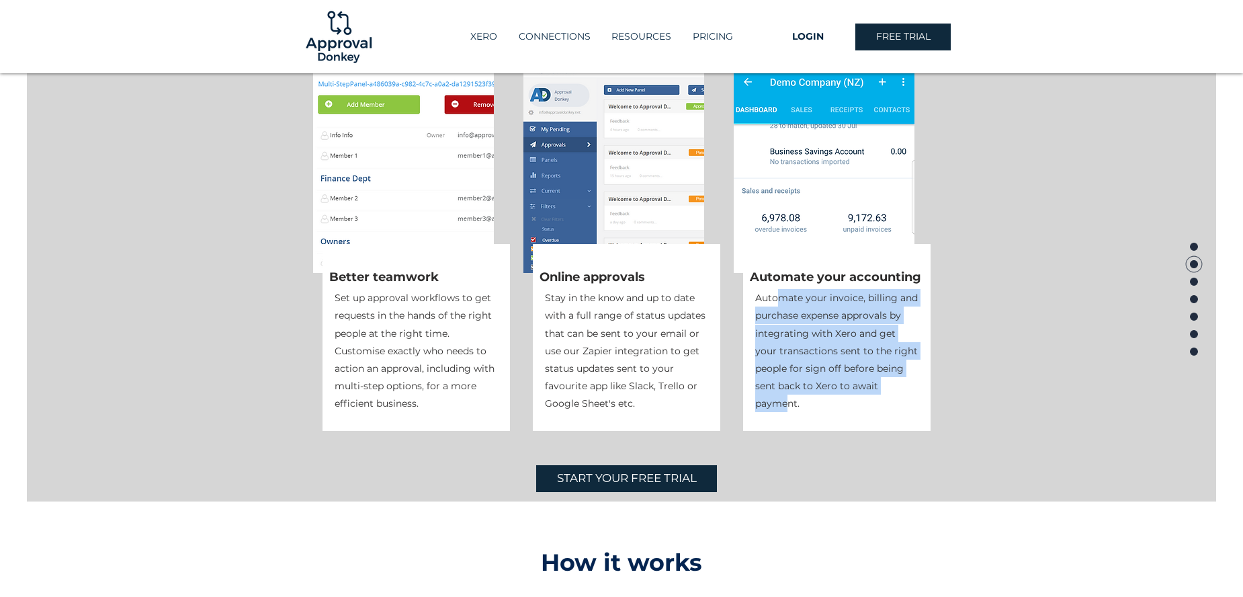 Image resolution: width=1243 pixels, height=597 pixels. I want to click on p: XERO, so click(484, 36).